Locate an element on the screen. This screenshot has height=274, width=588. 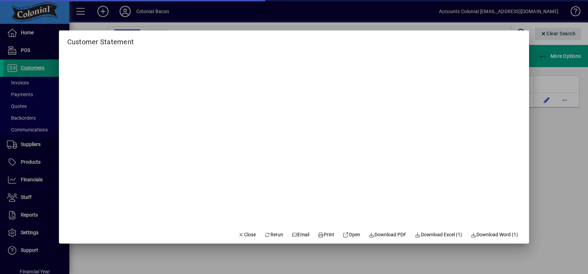
button: Download Excel (1) is located at coordinates (438, 235).